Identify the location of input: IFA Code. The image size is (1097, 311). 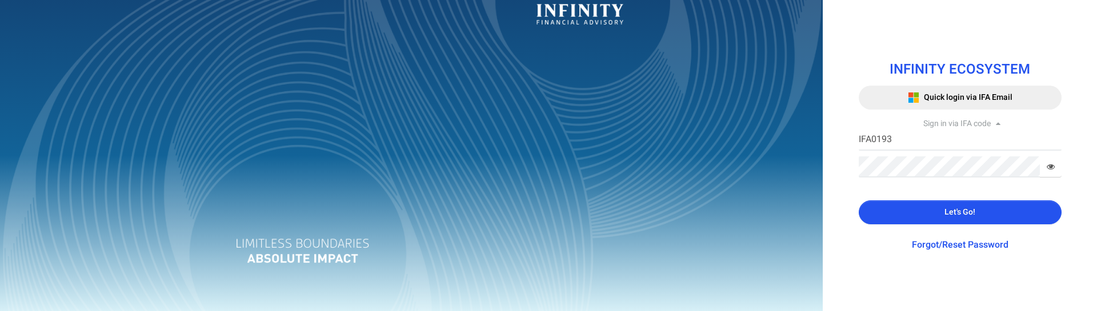
(960, 140).